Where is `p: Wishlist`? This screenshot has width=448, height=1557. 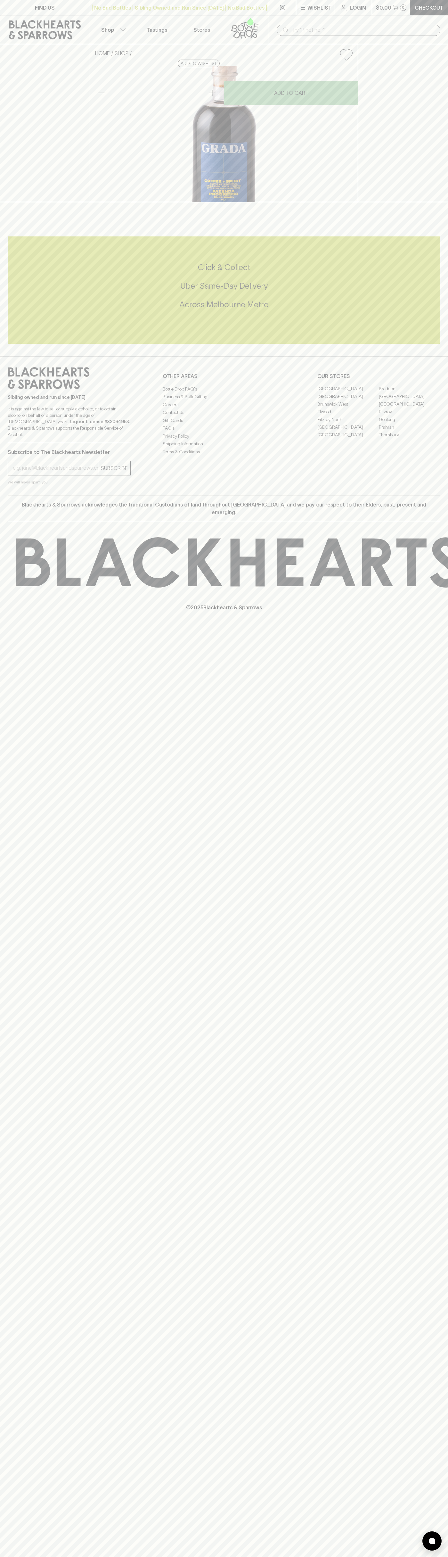 p: Wishlist is located at coordinates (320, 8).